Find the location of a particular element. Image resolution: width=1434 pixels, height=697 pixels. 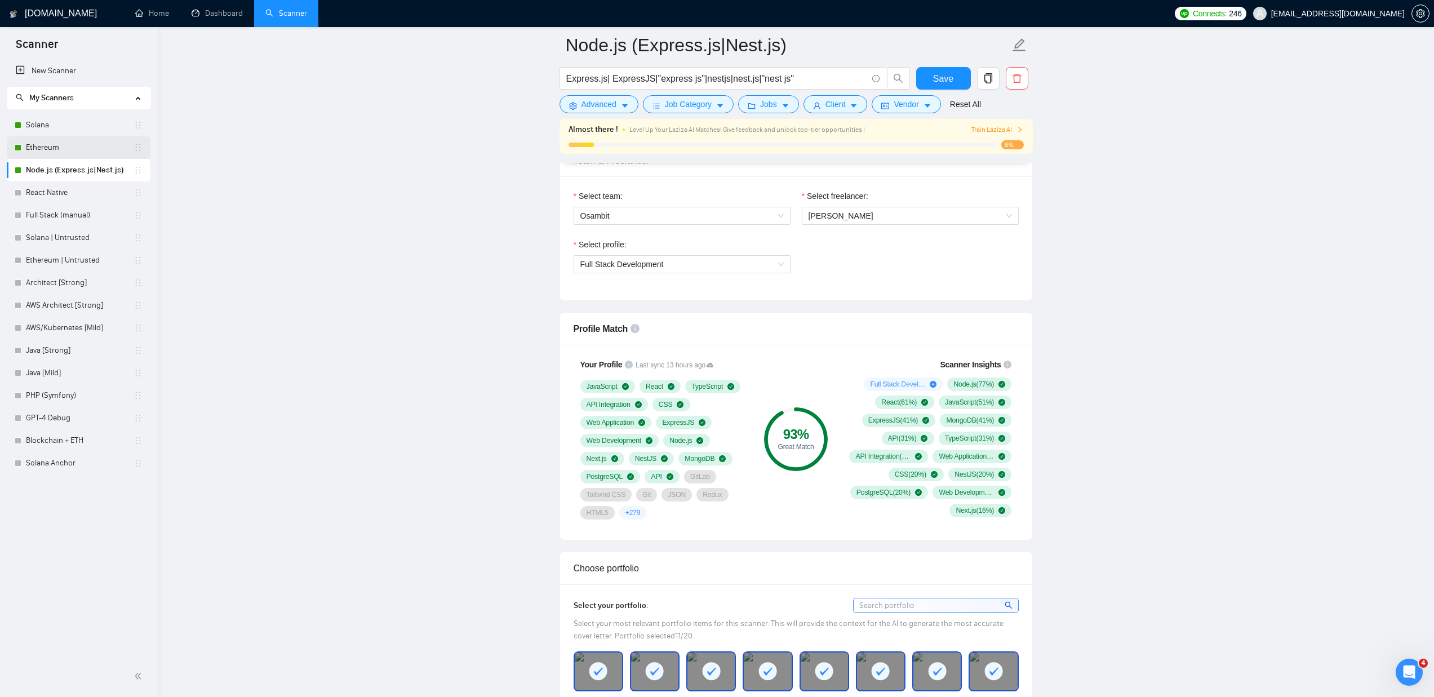

label: Select freelancer: is located at coordinates (835, 196).